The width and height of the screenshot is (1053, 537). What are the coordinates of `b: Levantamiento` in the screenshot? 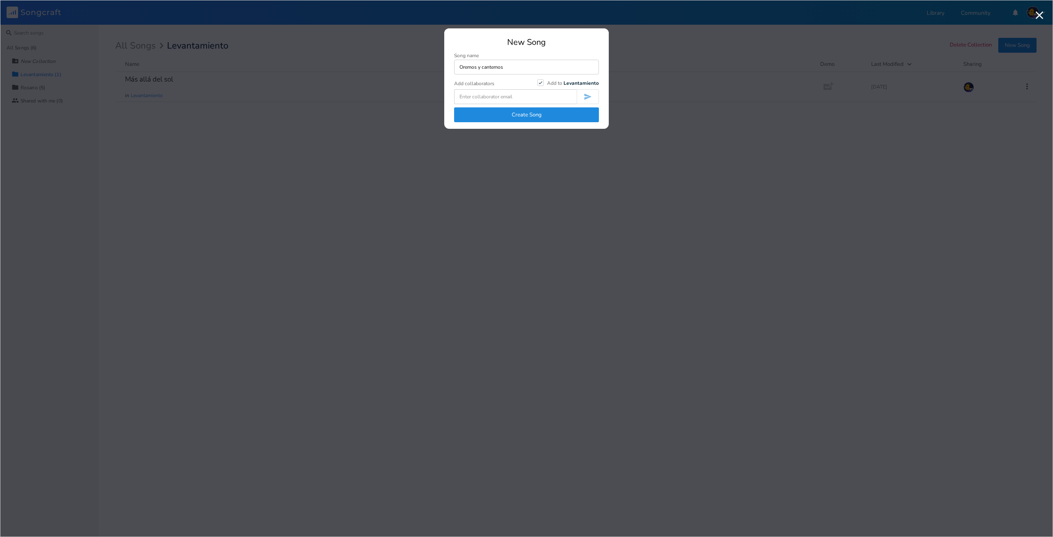 It's located at (581, 83).